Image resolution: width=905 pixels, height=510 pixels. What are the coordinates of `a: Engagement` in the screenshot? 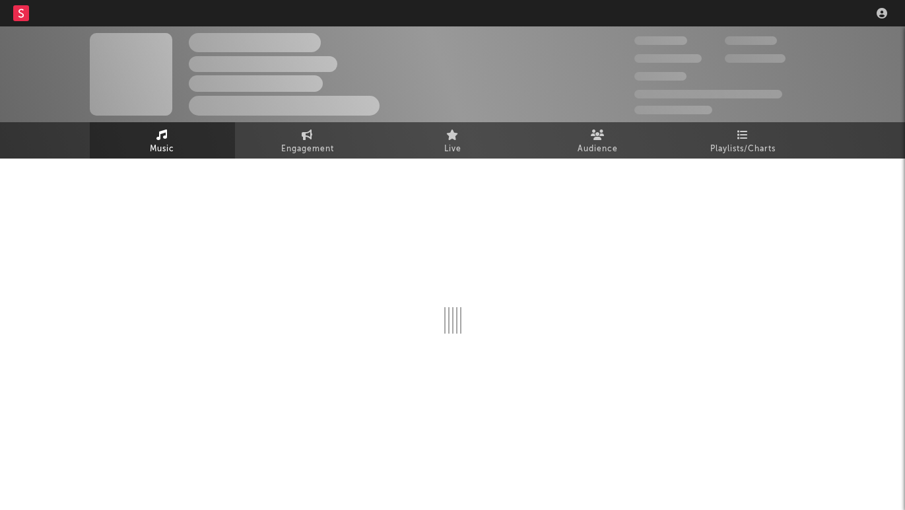 It's located at (308, 140).